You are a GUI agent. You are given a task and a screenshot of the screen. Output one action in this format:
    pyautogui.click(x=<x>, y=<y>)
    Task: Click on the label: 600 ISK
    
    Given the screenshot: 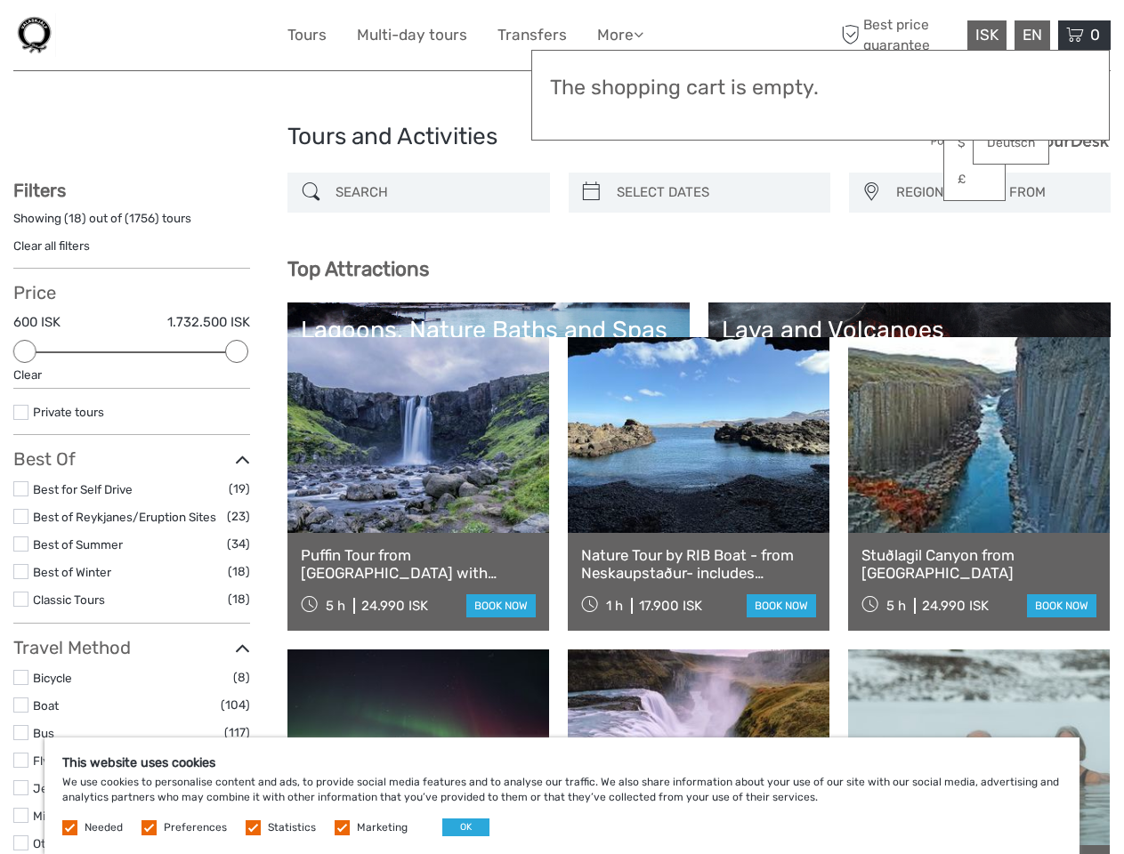 What is the action you would take?
    pyautogui.click(x=36, y=322)
    